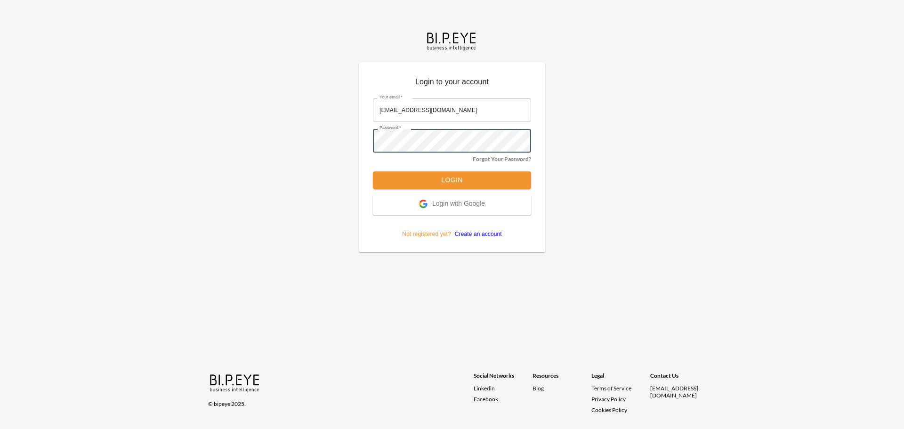 The image size is (904, 429). I want to click on span: Linkedin, so click(484, 388).